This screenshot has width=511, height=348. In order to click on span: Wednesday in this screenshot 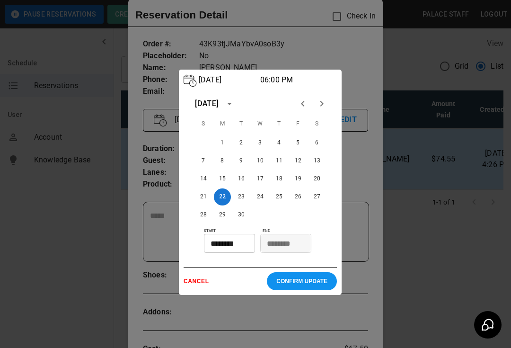, I will do `click(260, 124)`.